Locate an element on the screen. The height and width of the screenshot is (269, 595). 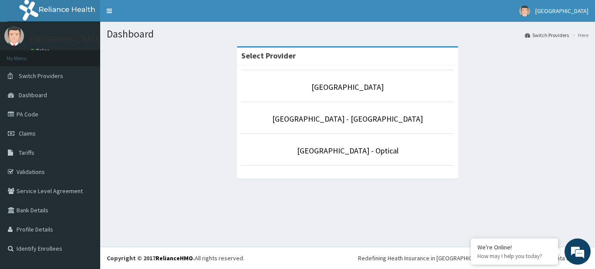
span: Claims is located at coordinates (27, 133).